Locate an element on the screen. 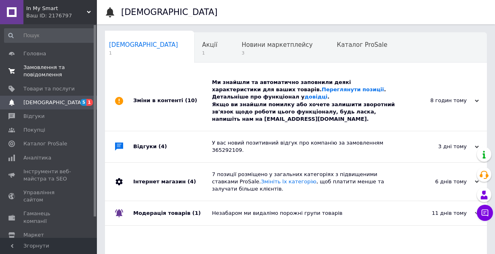 The width and height of the screenshot is (495, 254). span: Товари та послуги is located at coordinates (49, 89).